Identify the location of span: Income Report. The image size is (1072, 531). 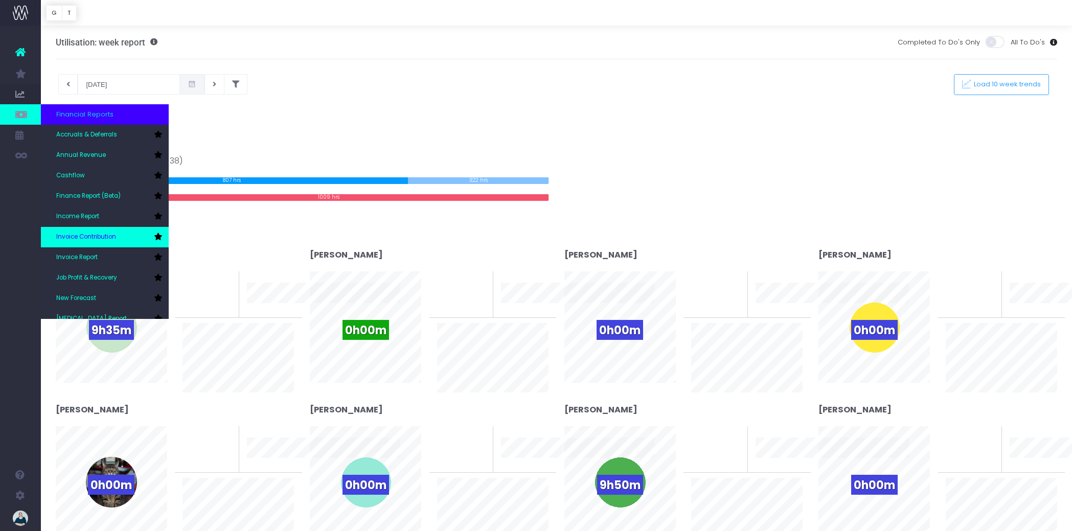
(78, 217).